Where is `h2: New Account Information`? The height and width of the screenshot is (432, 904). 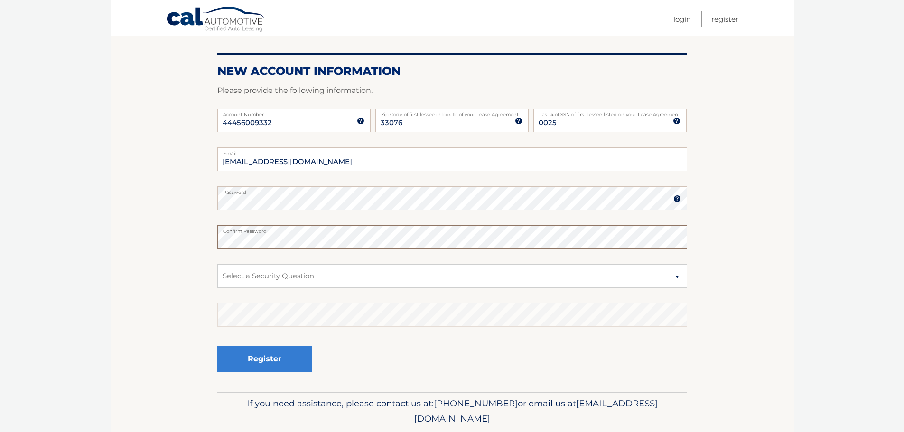
h2: New Account Information is located at coordinates (452, 71).